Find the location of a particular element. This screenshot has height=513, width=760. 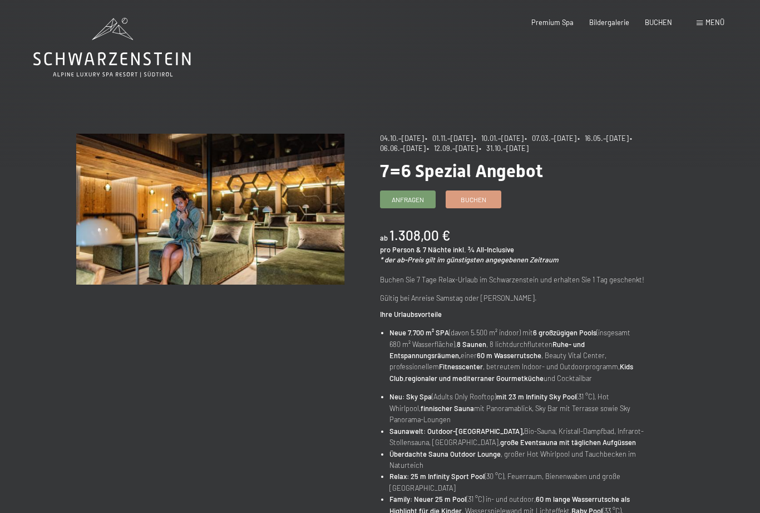

strong: 6 großzügigen Pools is located at coordinates (565, 332).